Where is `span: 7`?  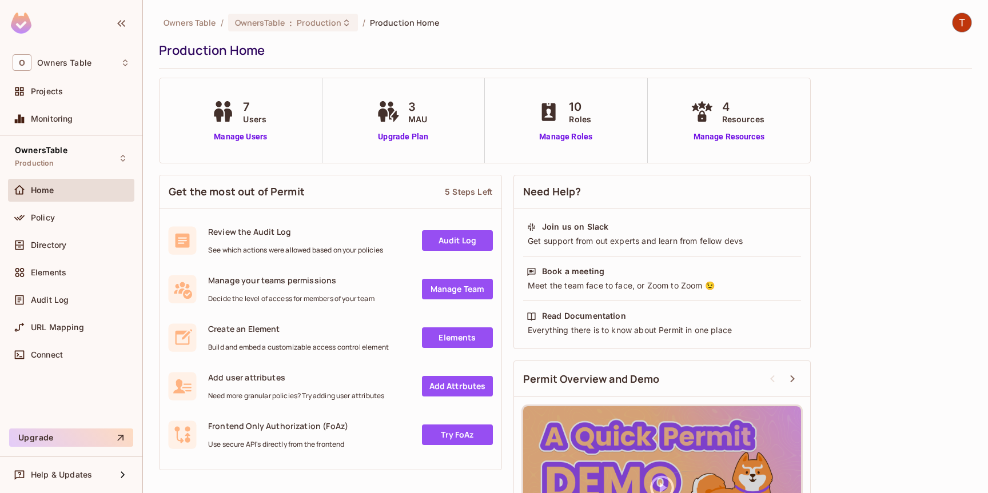
span: 7 is located at coordinates (254, 107).